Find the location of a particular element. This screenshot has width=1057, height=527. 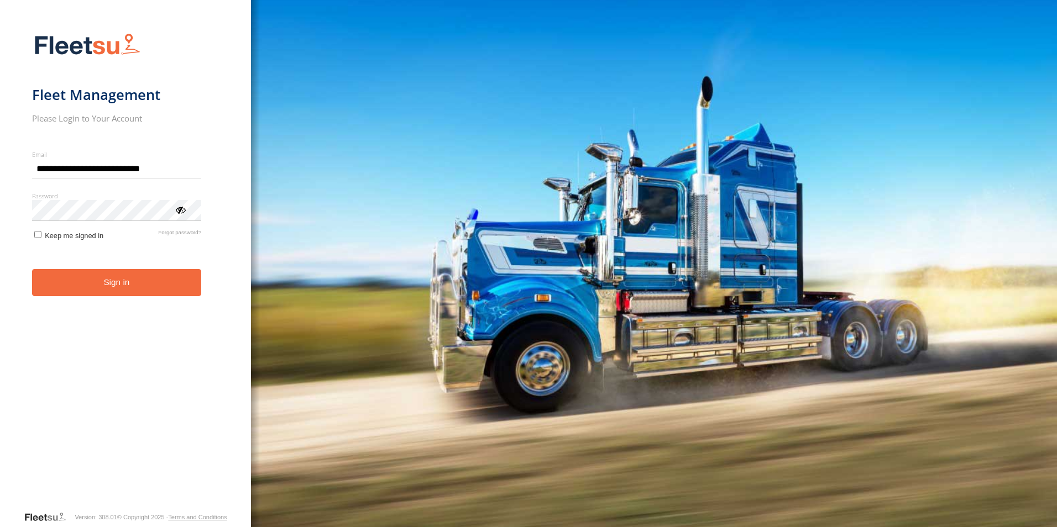

a: Visit our Website is located at coordinates (49, 518).